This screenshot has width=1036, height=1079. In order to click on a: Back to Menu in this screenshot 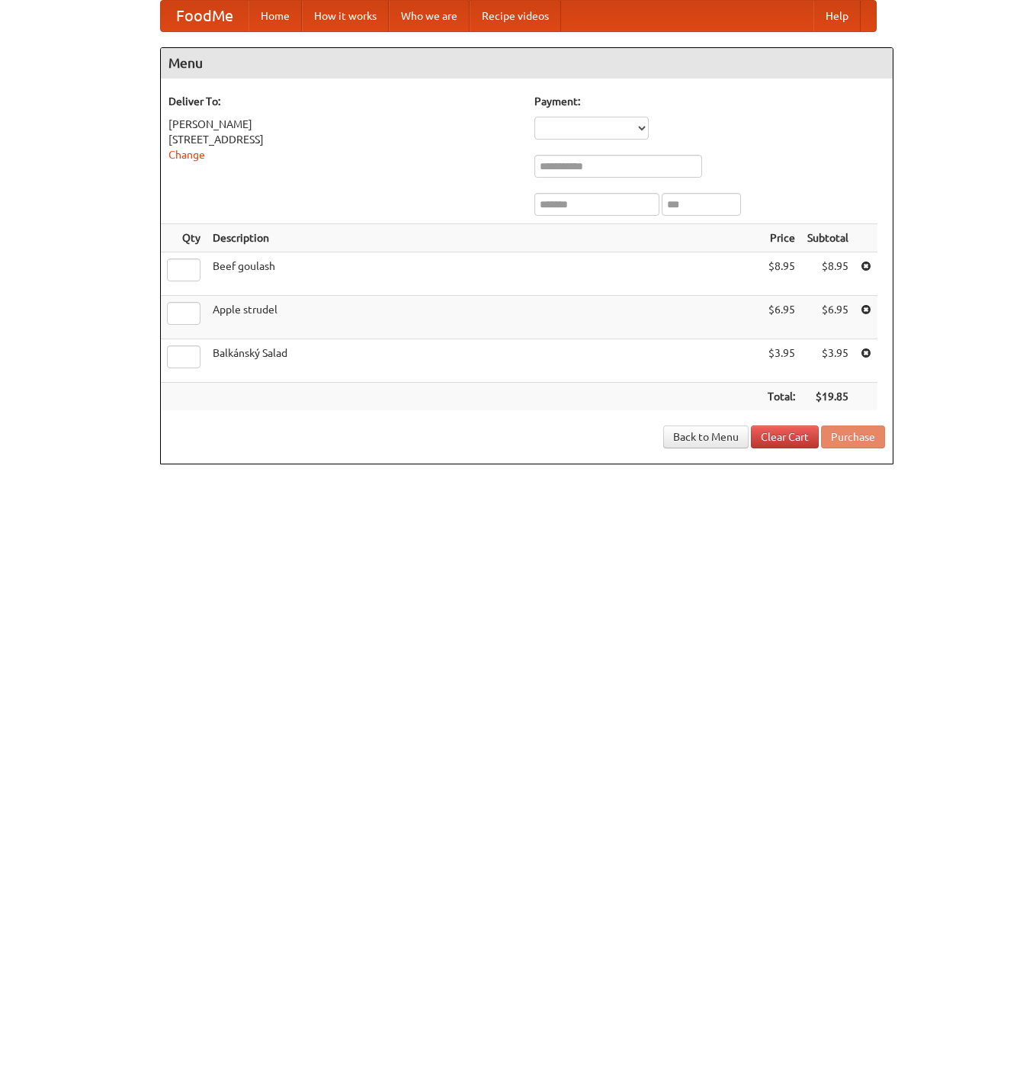, I will do `click(706, 437)`.